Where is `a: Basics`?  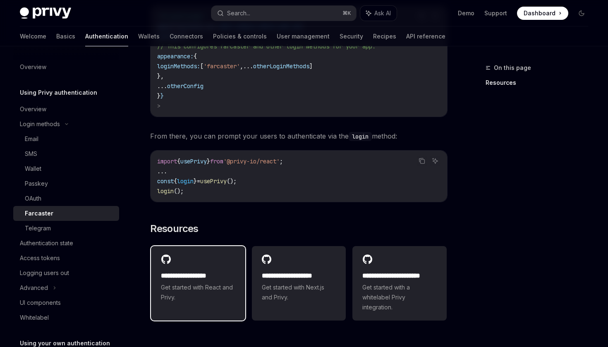 a: Basics is located at coordinates (66, 36).